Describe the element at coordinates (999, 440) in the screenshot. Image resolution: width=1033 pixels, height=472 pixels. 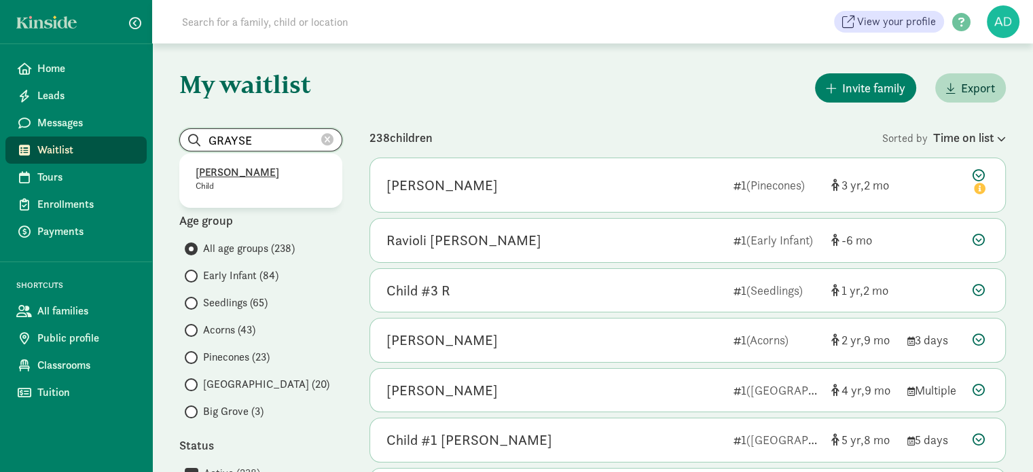
I see `div: Chat Widget` at that location.